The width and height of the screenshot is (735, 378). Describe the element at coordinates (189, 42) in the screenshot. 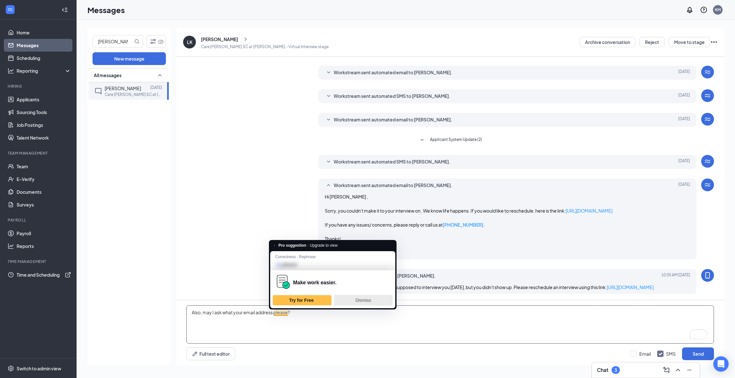

I see `div: LK` at that location.